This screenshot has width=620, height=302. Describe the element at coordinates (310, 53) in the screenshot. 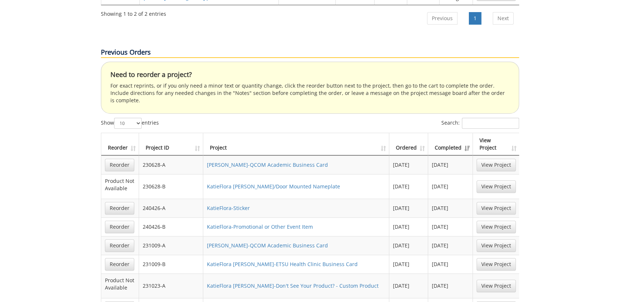

I see `p: Previous Orders` at that location.